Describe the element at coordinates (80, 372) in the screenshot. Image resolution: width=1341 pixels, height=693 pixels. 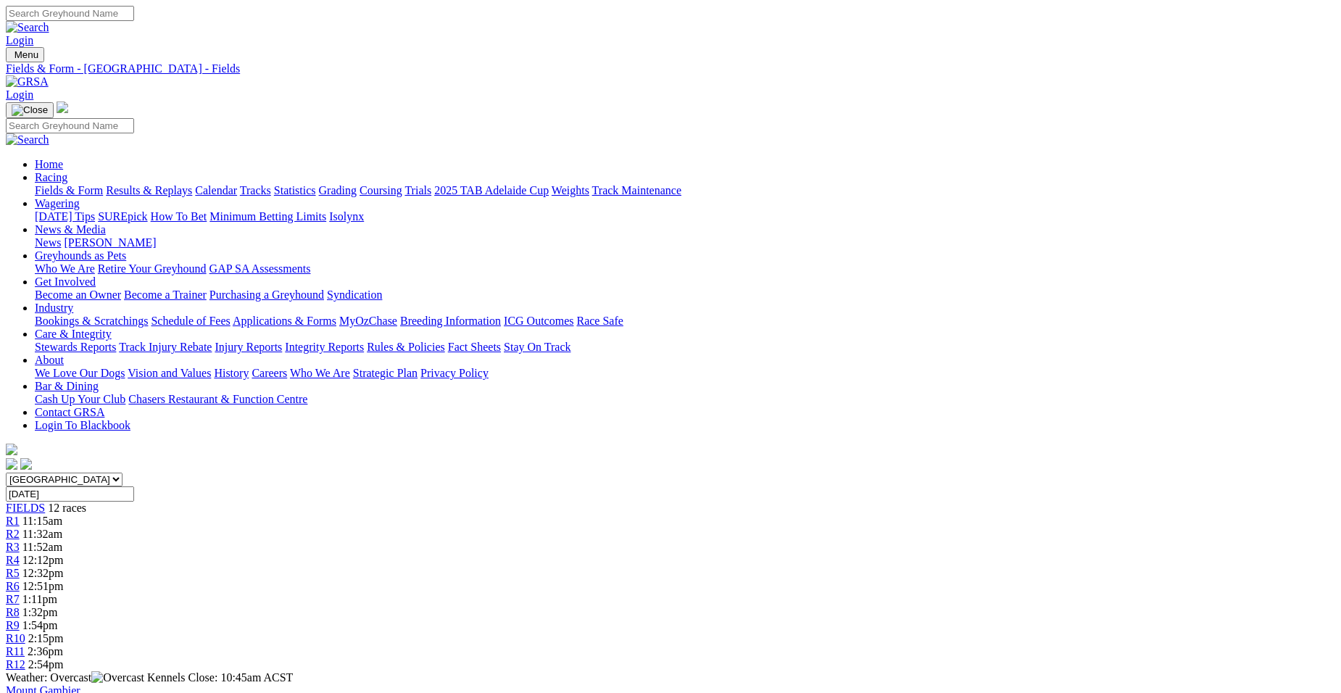
I see `a: We Love Our Dogs` at that location.